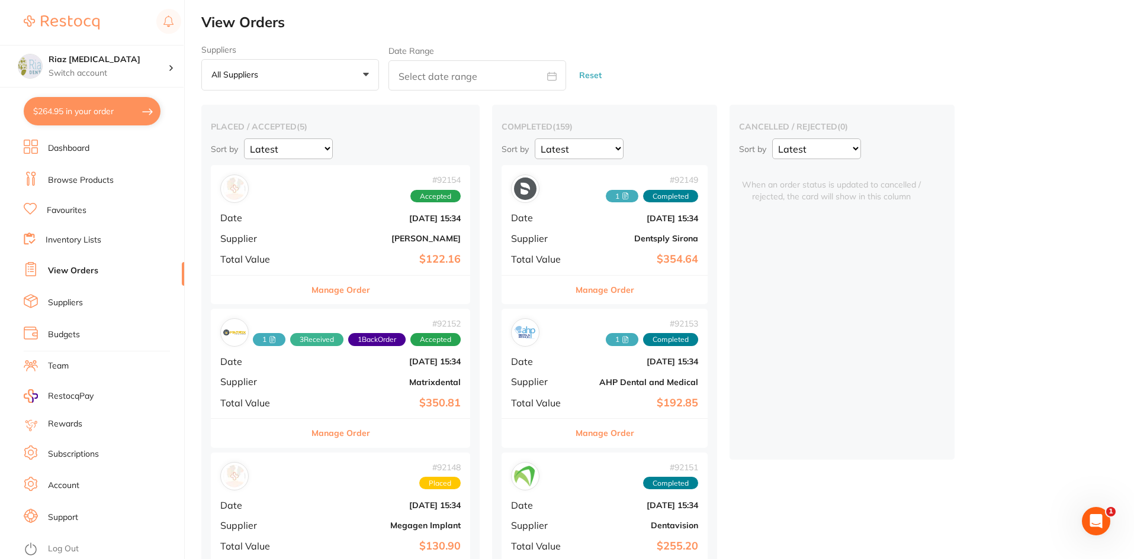 This screenshot has width=1134, height=559. What do you see at coordinates (384, 526) in the screenshot?
I see `b: Megagen Implant` at bounding box center [384, 526].